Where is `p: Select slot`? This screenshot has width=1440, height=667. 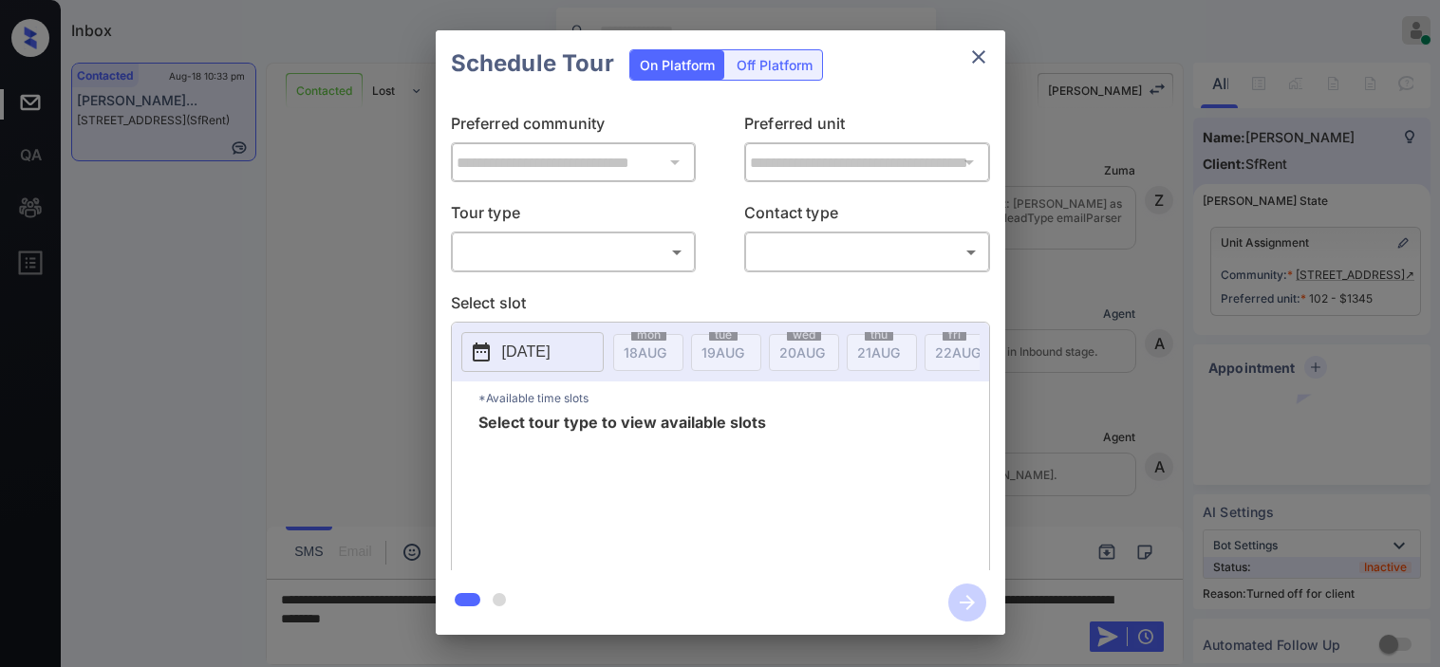 p: Select slot is located at coordinates (720, 307).